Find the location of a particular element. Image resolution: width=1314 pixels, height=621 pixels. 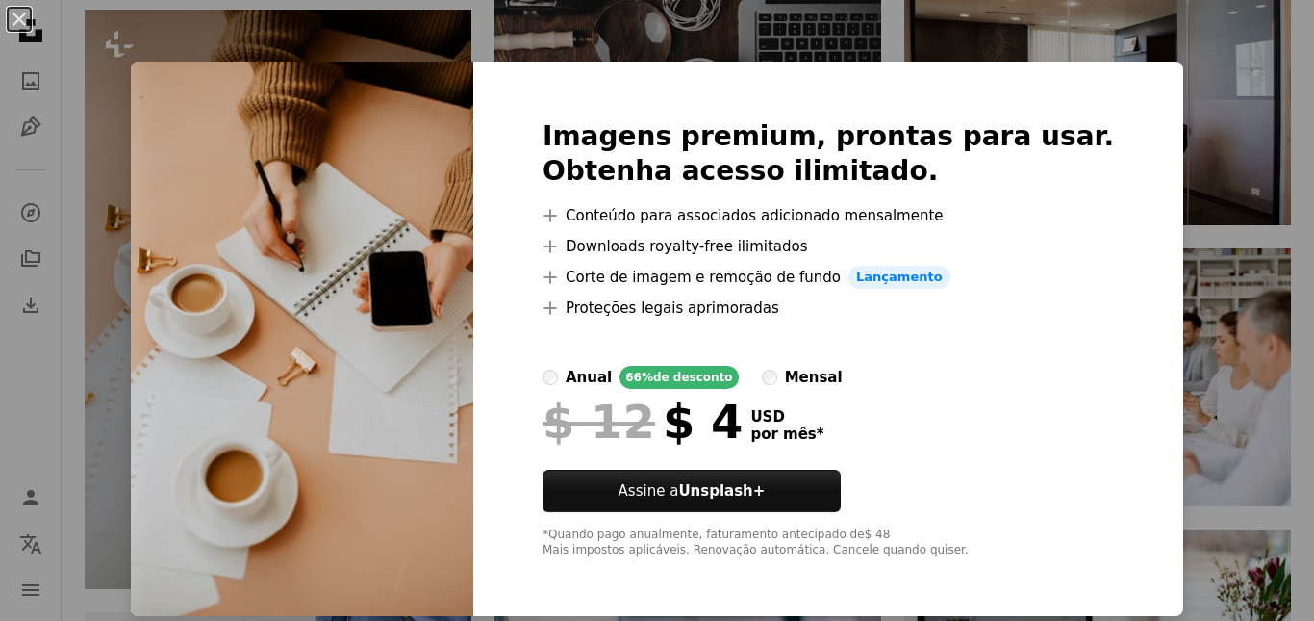

div: $ 4 is located at coordinates (643, 421).